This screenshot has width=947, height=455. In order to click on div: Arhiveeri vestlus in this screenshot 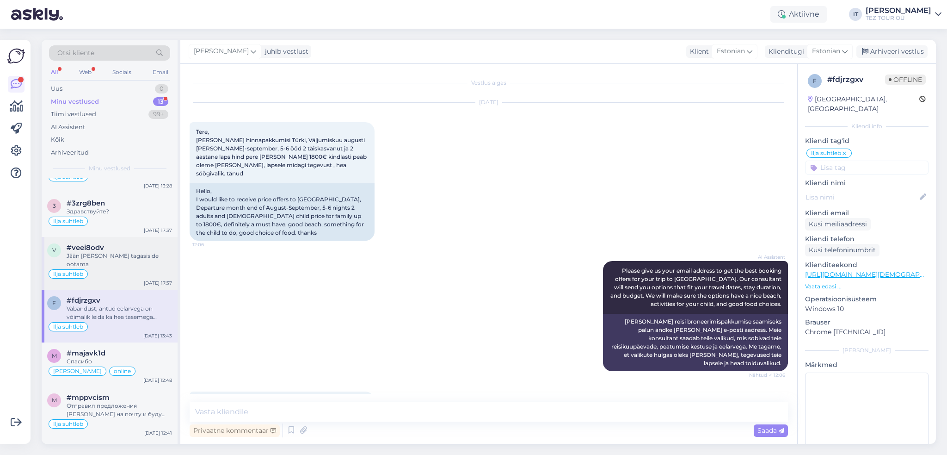, I will do `click(892, 51)`.